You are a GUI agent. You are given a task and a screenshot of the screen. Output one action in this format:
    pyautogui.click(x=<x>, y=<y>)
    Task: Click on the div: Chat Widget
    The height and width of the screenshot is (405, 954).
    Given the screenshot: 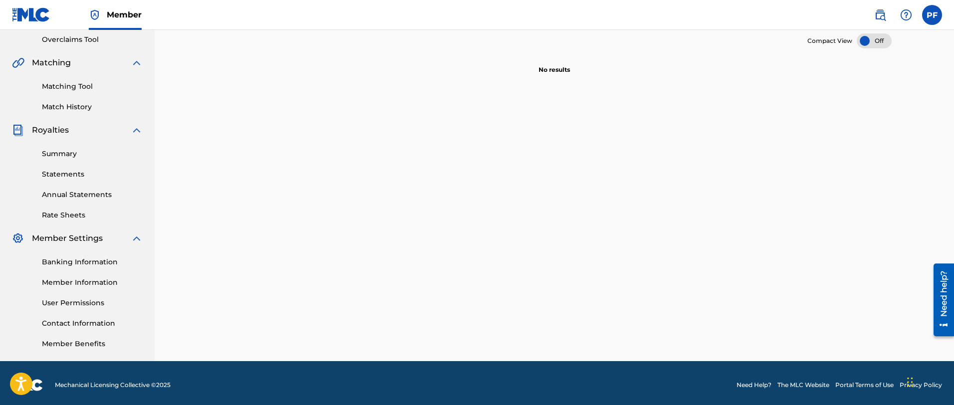 What is the action you would take?
    pyautogui.click(x=929, y=381)
    